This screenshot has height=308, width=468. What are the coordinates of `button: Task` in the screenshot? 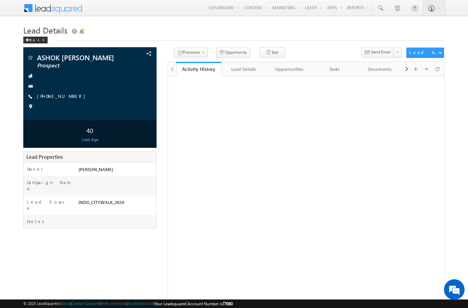 It's located at (272, 52).